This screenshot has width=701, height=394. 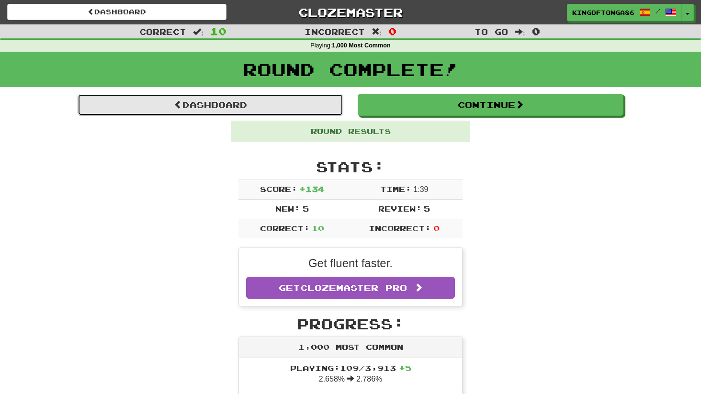 What do you see at coordinates (288, 208) in the screenshot?
I see `span: New:` at bounding box center [288, 208].